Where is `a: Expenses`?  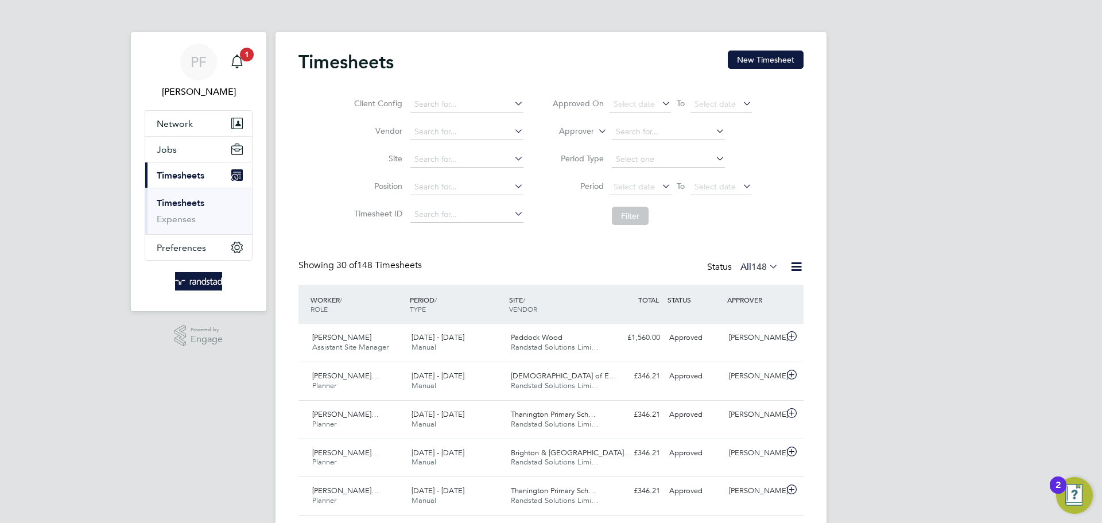
a: Expenses is located at coordinates (176, 219).